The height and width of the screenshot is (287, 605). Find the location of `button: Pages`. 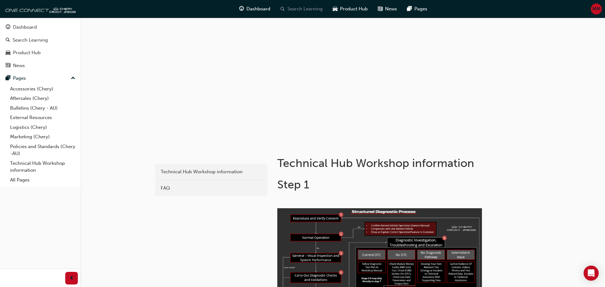

button: Pages is located at coordinates (40, 78).